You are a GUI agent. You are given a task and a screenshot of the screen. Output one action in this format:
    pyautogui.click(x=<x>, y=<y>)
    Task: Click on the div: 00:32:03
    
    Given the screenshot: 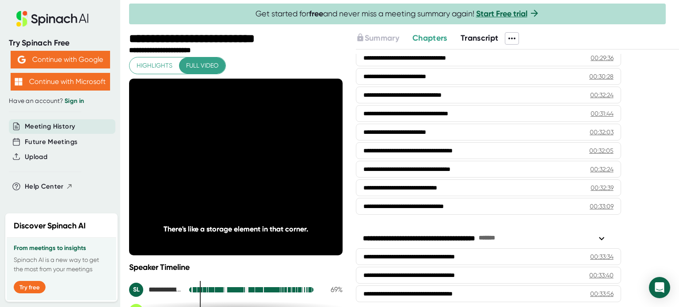 What is the action you would take?
    pyautogui.click(x=601, y=132)
    